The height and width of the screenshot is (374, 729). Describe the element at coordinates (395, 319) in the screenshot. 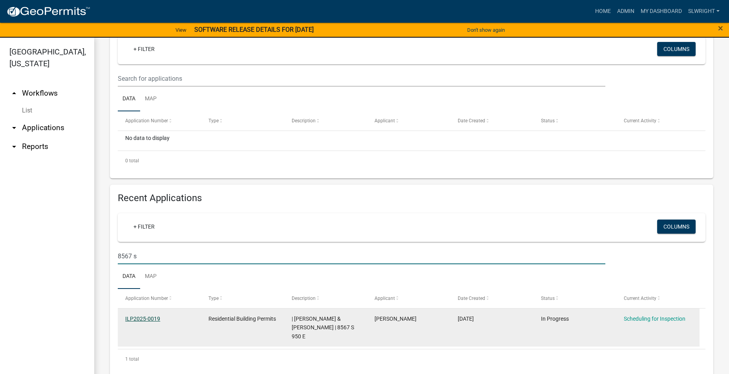

I see `span: Dustin Nobbe` at that location.